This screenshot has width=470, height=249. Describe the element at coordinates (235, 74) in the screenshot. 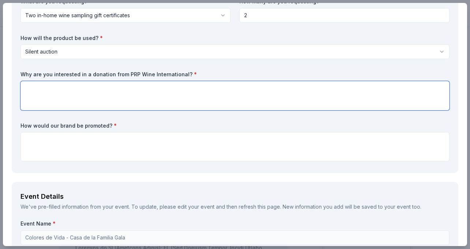

I see `label: Why are you interested in a donation from PRP Wine International?` at that location.